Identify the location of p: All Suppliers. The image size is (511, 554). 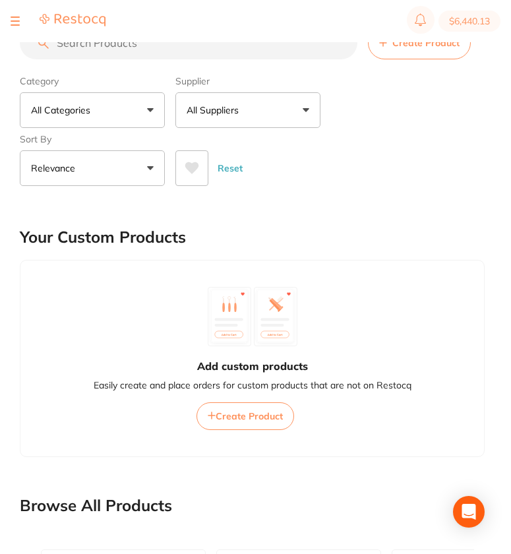
(215, 110).